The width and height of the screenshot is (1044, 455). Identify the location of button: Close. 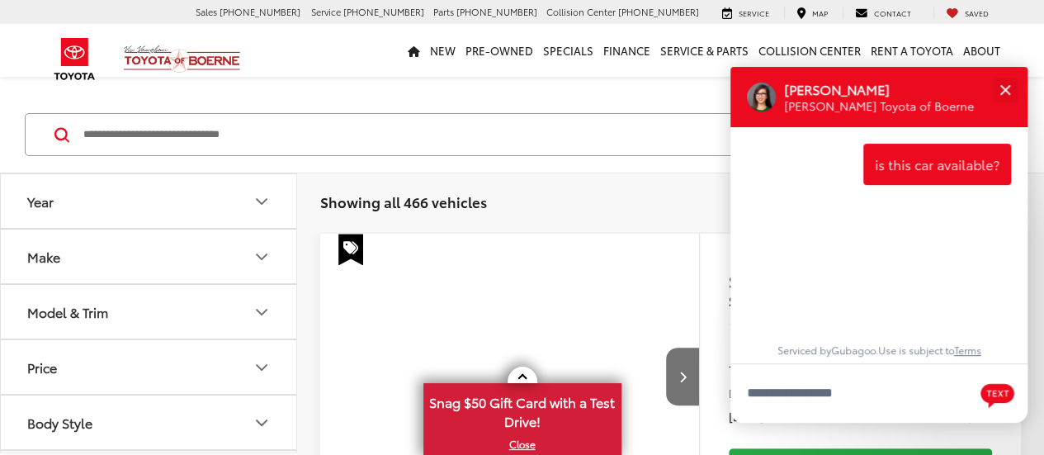
(1005, 89).